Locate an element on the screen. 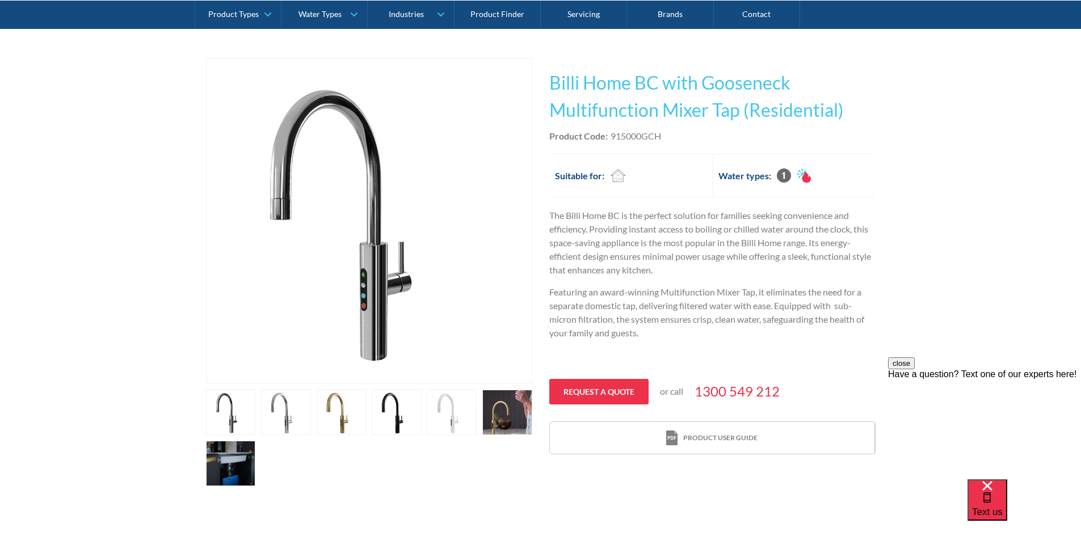 The width and height of the screenshot is (1081, 536). div: Product Types is located at coordinates (233, 14).